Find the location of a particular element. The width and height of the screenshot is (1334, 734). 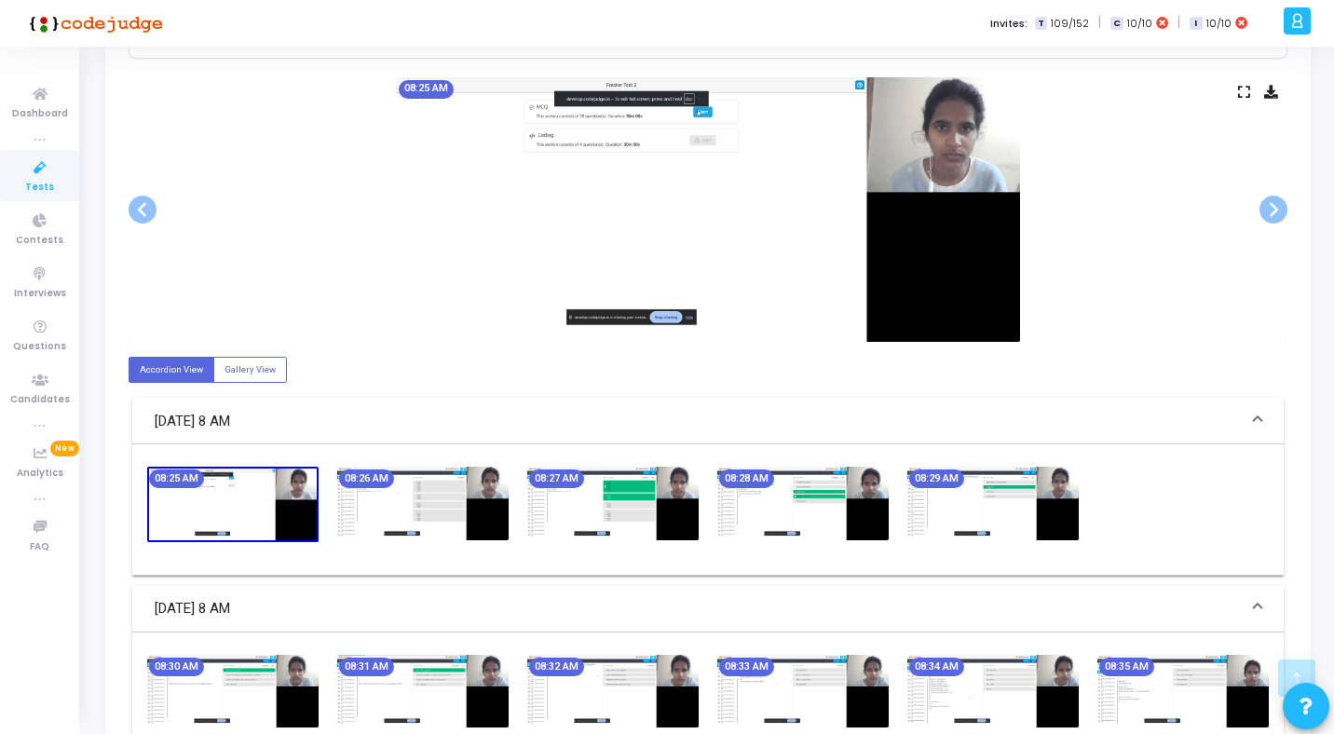

span: Interviews is located at coordinates (40, 293).